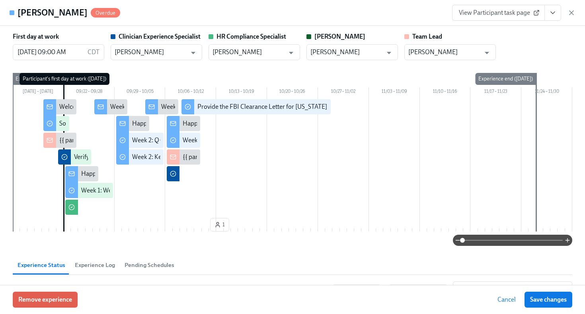 The height and width of the screenshot is (314, 585). I want to click on div: 10/20 – 10/26, so click(293, 92).